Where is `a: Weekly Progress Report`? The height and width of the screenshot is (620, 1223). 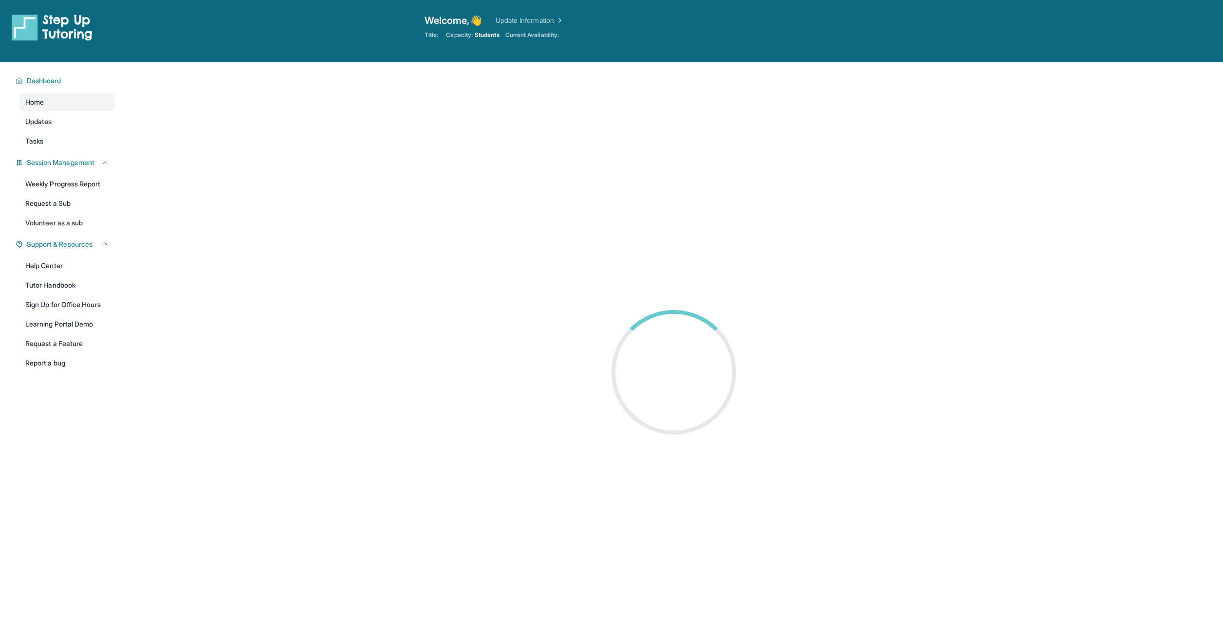
a: Weekly Progress Report is located at coordinates (67, 184).